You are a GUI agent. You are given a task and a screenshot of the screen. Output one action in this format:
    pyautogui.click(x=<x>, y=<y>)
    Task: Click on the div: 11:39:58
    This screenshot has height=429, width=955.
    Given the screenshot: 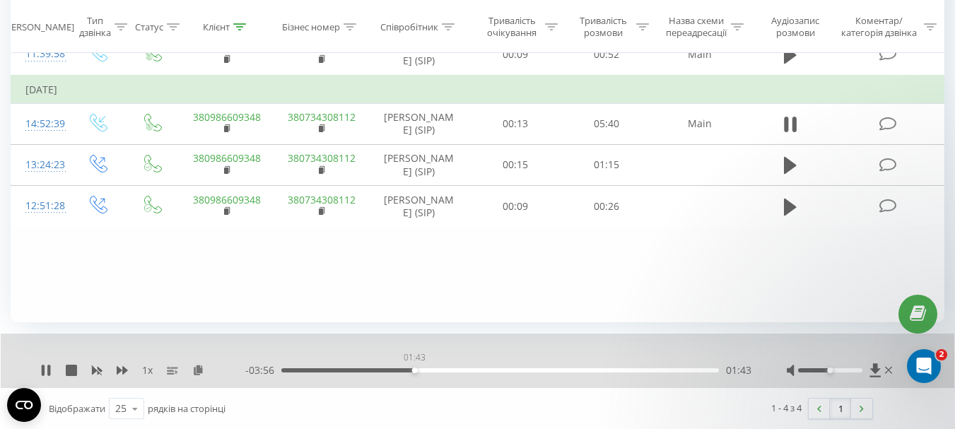 What is the action you would take?
    pyautogui.click(x=40, y=54)
    